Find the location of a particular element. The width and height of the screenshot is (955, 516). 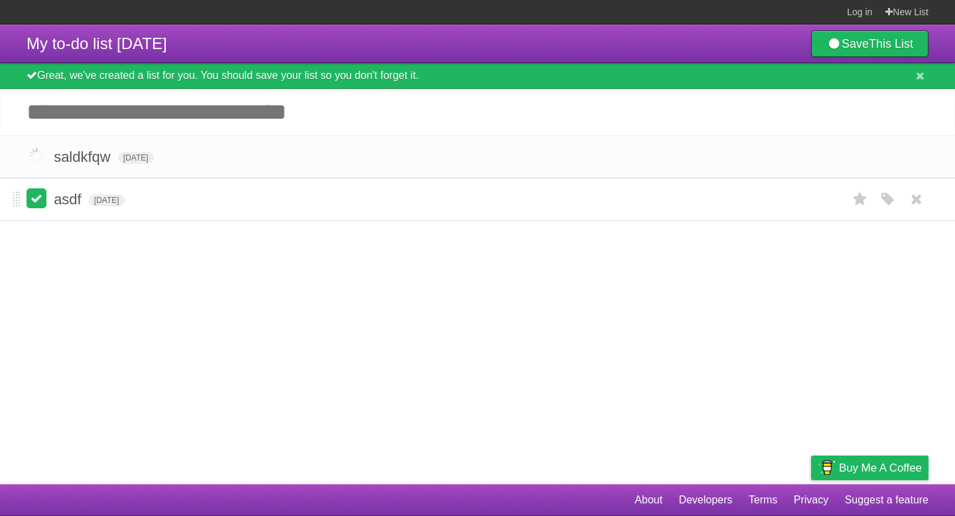

a: About is located at coordinates (648, 500).